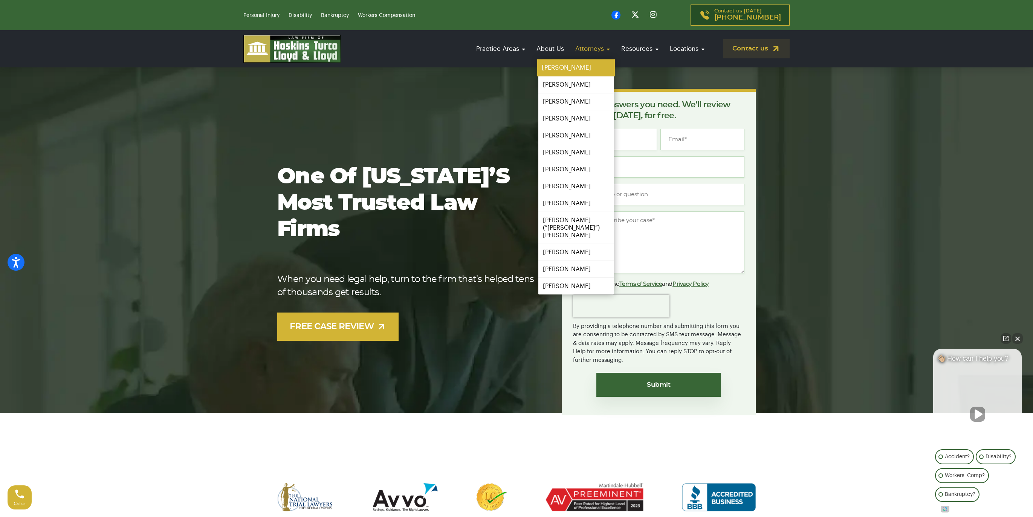 The width and height of the screenshot is (1033, 517). Describe the element at coordinates (658, 194) in the screenshot. I see `input: Type of case or question` at that location.